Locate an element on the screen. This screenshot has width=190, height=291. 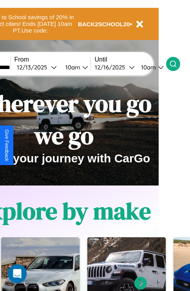
b: BACK2SCHOOL20 is located at coordinates (104, 24).